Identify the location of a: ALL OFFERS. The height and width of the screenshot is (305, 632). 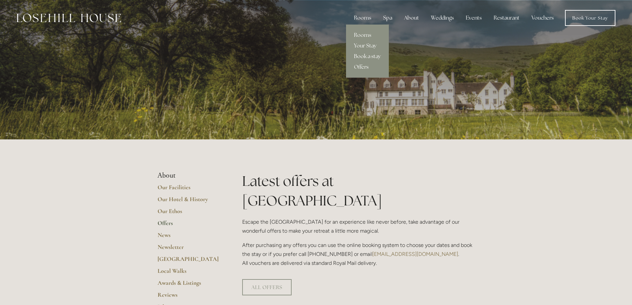
(267, 287).